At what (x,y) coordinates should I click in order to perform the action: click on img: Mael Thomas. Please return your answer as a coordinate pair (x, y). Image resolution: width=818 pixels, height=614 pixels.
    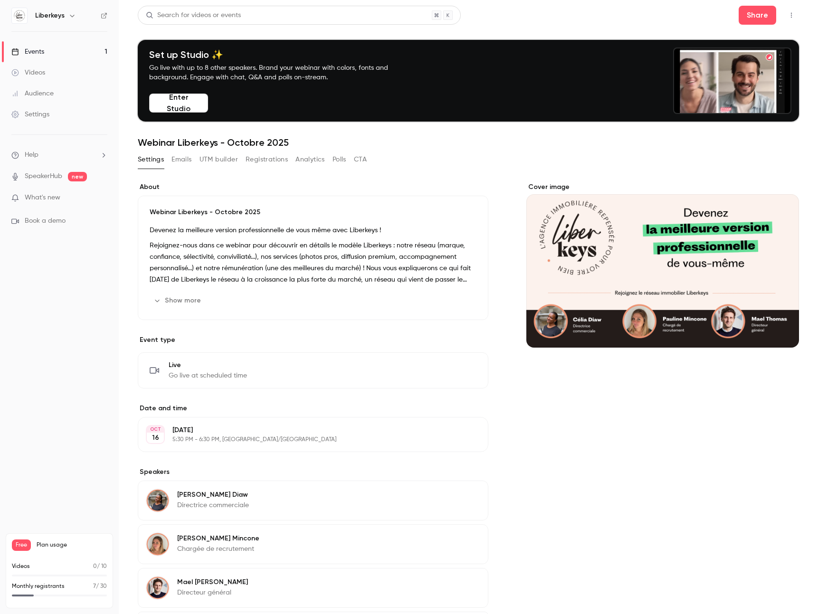
    Looking at the image, I should click on (158, 588).